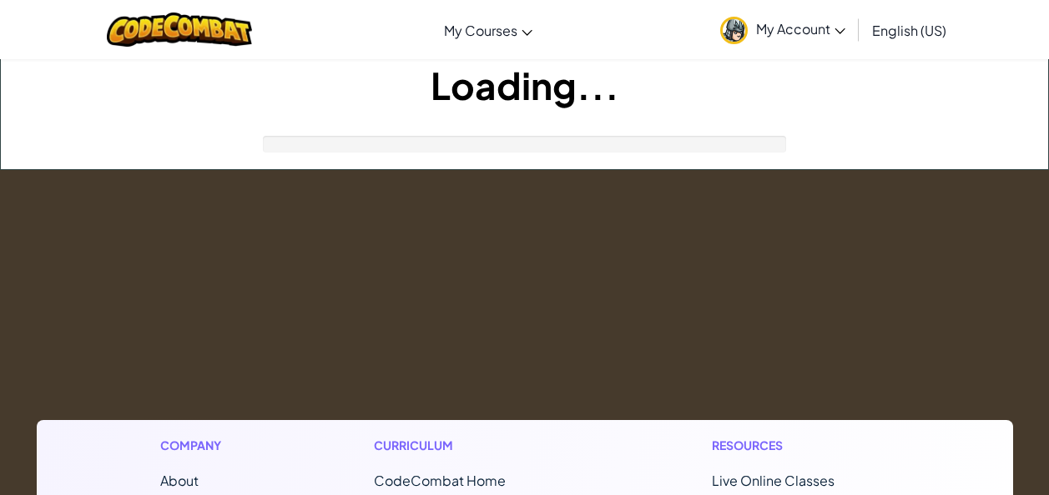 This screenshot has height=495, width=1049. What do you see at coordinates (440, 480) in the screenshot?
I see `span: CodeCombat Home` at bounding box center [440, 480].